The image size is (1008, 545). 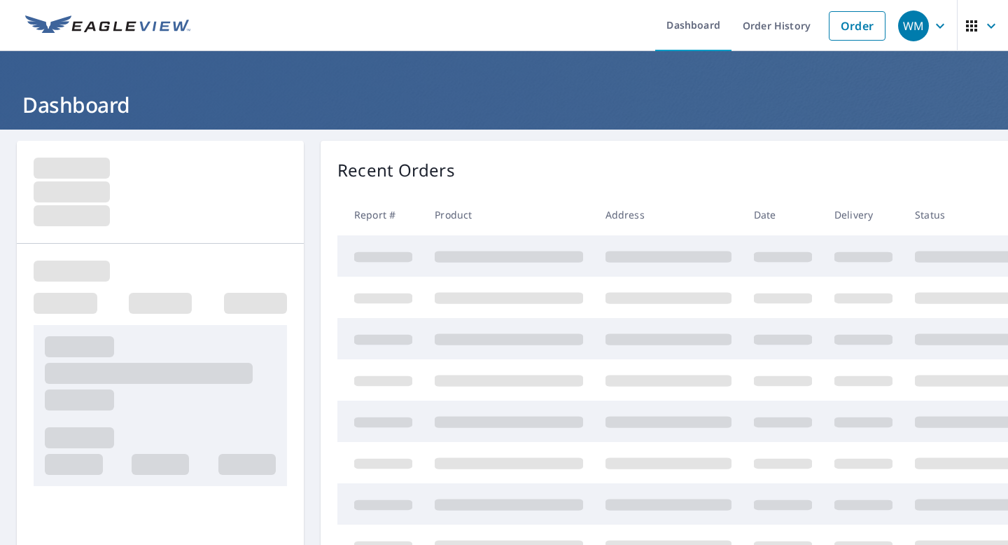 I want to click on th: Product, so click(x=509, y=214).